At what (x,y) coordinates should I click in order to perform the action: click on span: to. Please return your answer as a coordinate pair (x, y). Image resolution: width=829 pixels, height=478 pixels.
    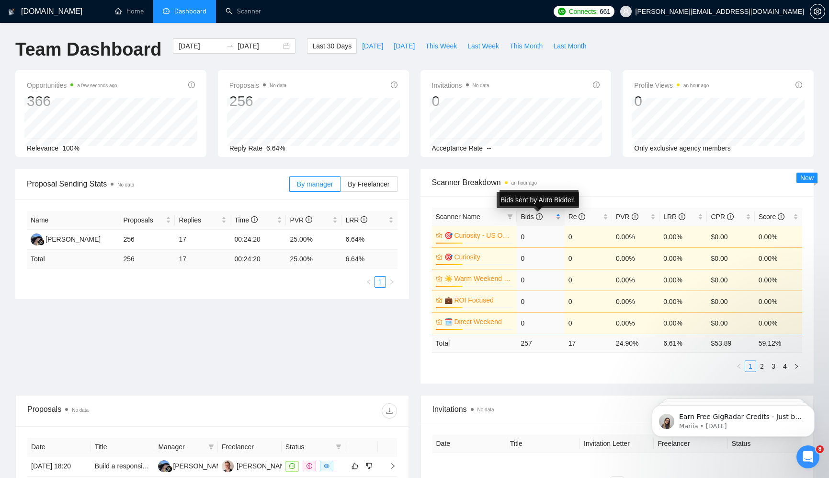
    Looking at the image, I should click on (230, 46).